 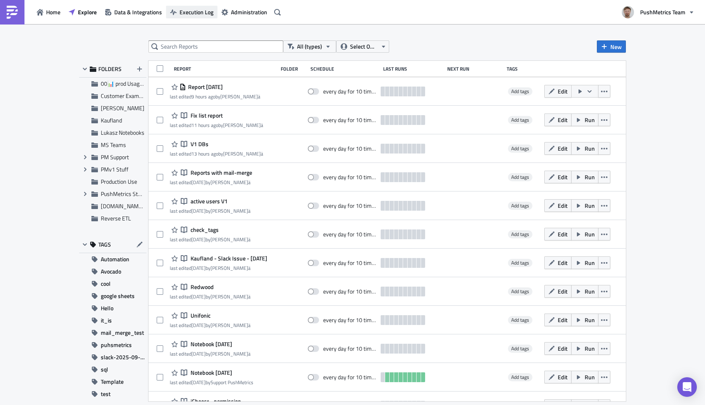 What do you see at coordinates (215, 401) in the screenshot?
I see `span: iChoosr - permission` at bounding box center [215, 401].